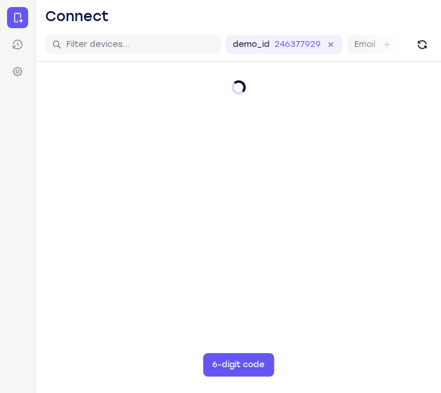  What do you see at coordinates (422, 45) in the screenshot?
I see `button: Refresh` at bounding box center [422, 45].